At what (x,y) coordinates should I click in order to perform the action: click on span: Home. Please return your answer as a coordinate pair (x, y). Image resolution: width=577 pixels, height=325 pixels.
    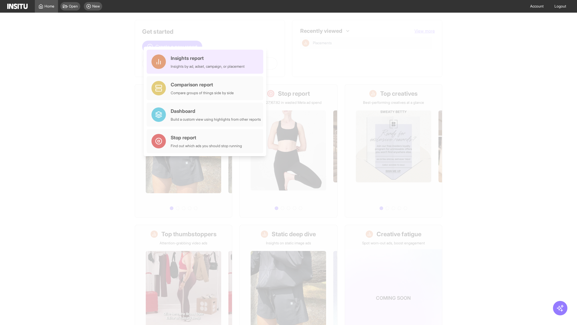
    Looking at the image, I should click on (49, 6).